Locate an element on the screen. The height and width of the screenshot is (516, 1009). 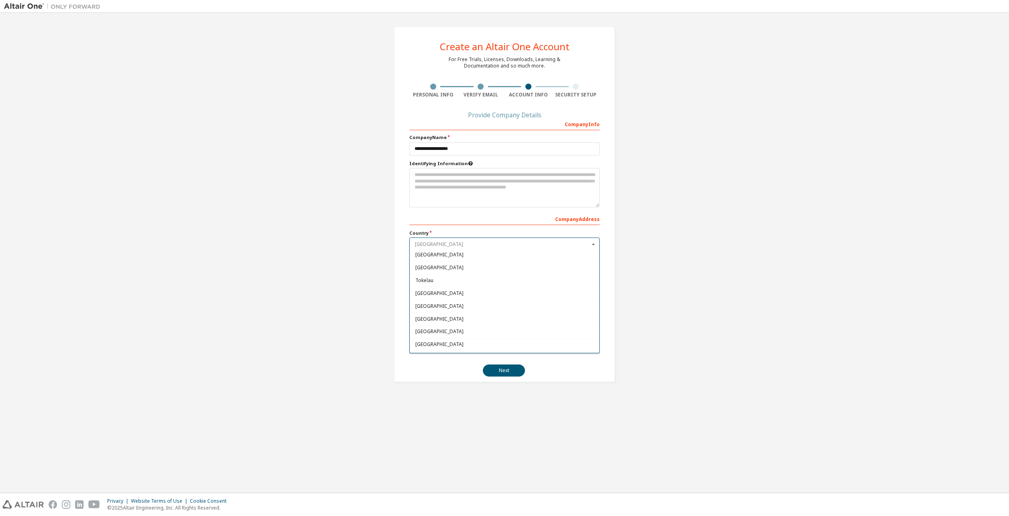
div: Verify Email is located at coordinates (481, 95).